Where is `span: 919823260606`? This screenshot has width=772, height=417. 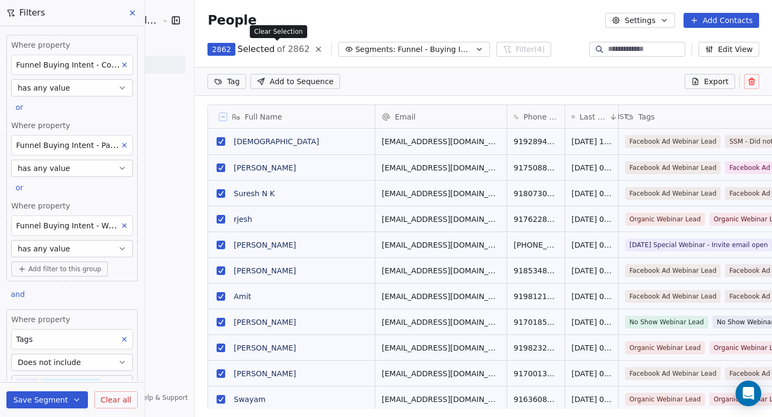 span: 919823260606 is located at coordinates (536, 348).